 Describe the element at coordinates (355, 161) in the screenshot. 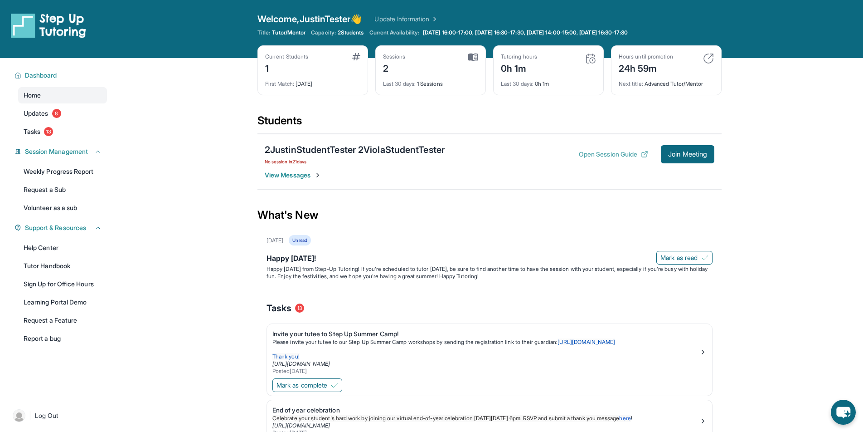

I see `span: No session in 21 days` at that location.